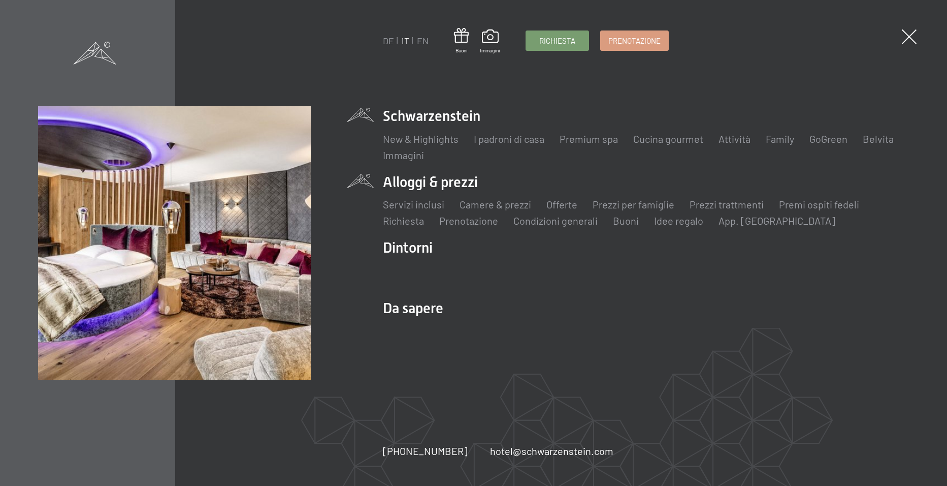 This screenshot has height=486, width=947. Describe the element at coordinates (780, 139) in the screenshot. I see `a: Family` at that location.